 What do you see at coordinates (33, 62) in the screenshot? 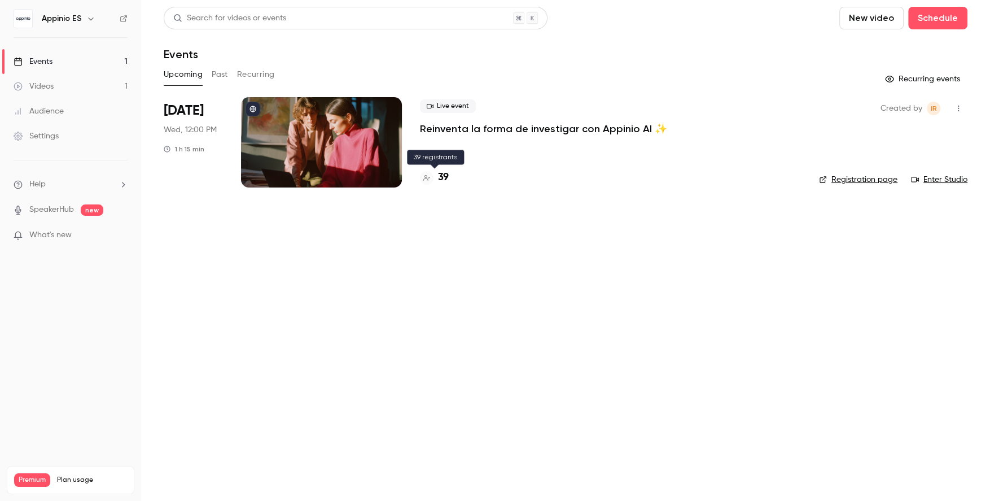
I see `div: Events` at bounding box center [33, 62].